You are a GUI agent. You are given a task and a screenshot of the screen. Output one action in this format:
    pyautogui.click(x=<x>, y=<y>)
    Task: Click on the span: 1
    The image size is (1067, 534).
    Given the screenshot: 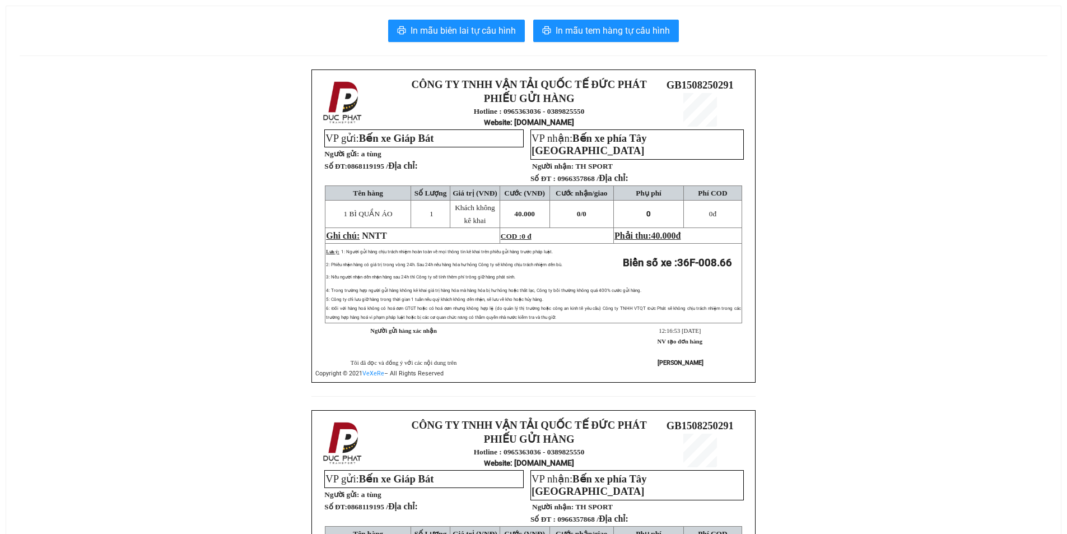 What is the action you would take?
    pyautogui.click(x=431, y=213)
    